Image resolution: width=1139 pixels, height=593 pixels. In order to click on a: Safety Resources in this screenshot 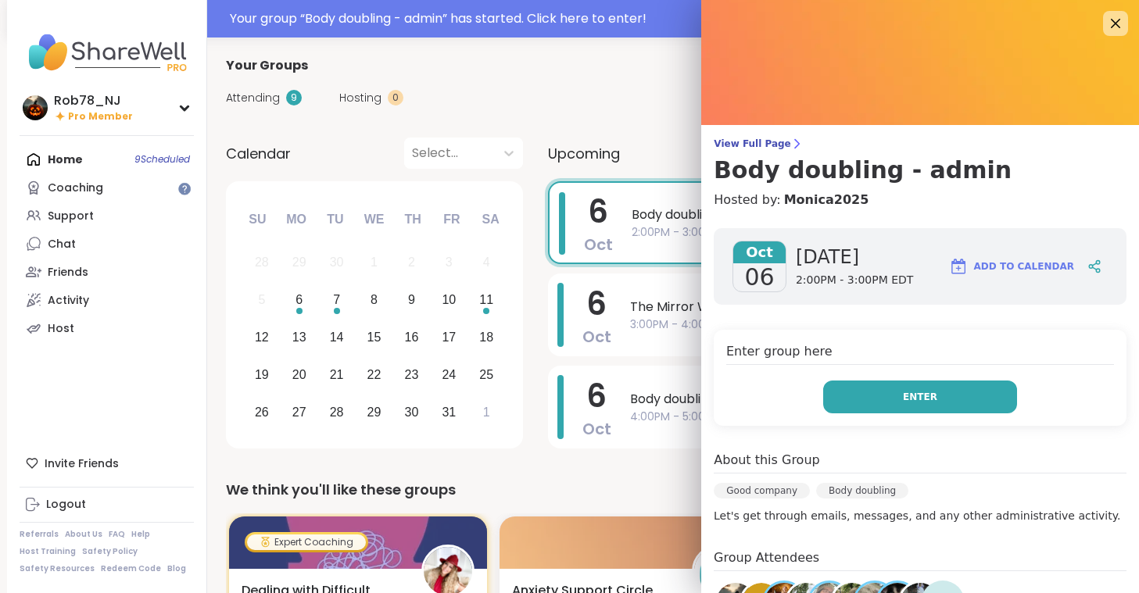, I will do `click(57, 569)`.